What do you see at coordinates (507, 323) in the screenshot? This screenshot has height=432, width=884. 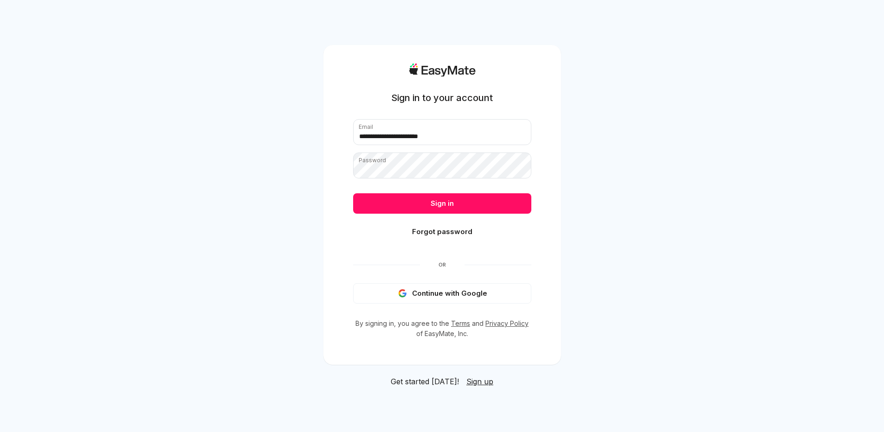 I see `a: Privacy Policy` at bounding box center [507, 323].